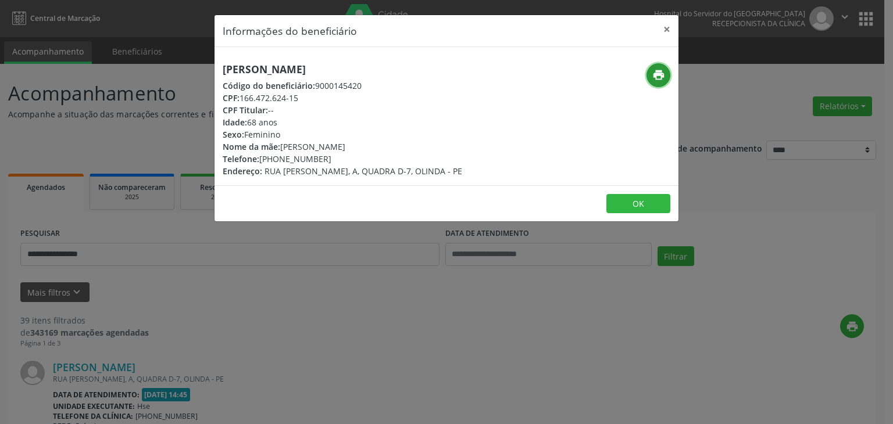 Image resolution: width=893 pixels, height=424 pixels. Describe the element at coordinates (342, 98) in the screenshot. I see `div: 166.472.624-15` at that location.